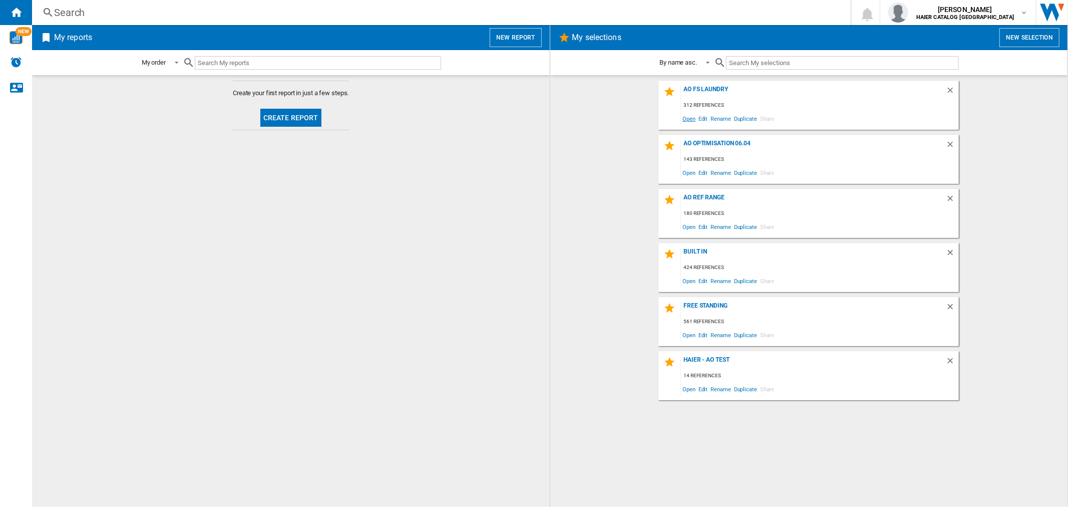 The image size is (1068, 507). What do you see at coordinates (813, 200) in the screenshot?
I see `div: AO Ref Range` at bounding box center [813, 200].